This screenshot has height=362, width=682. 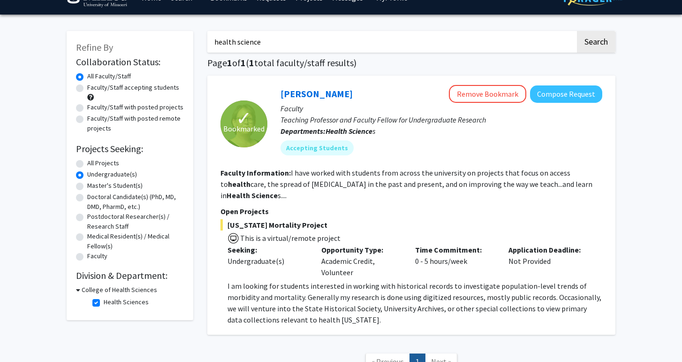 I want to click on p: Application Deadline:, so click(x=549, y=250).